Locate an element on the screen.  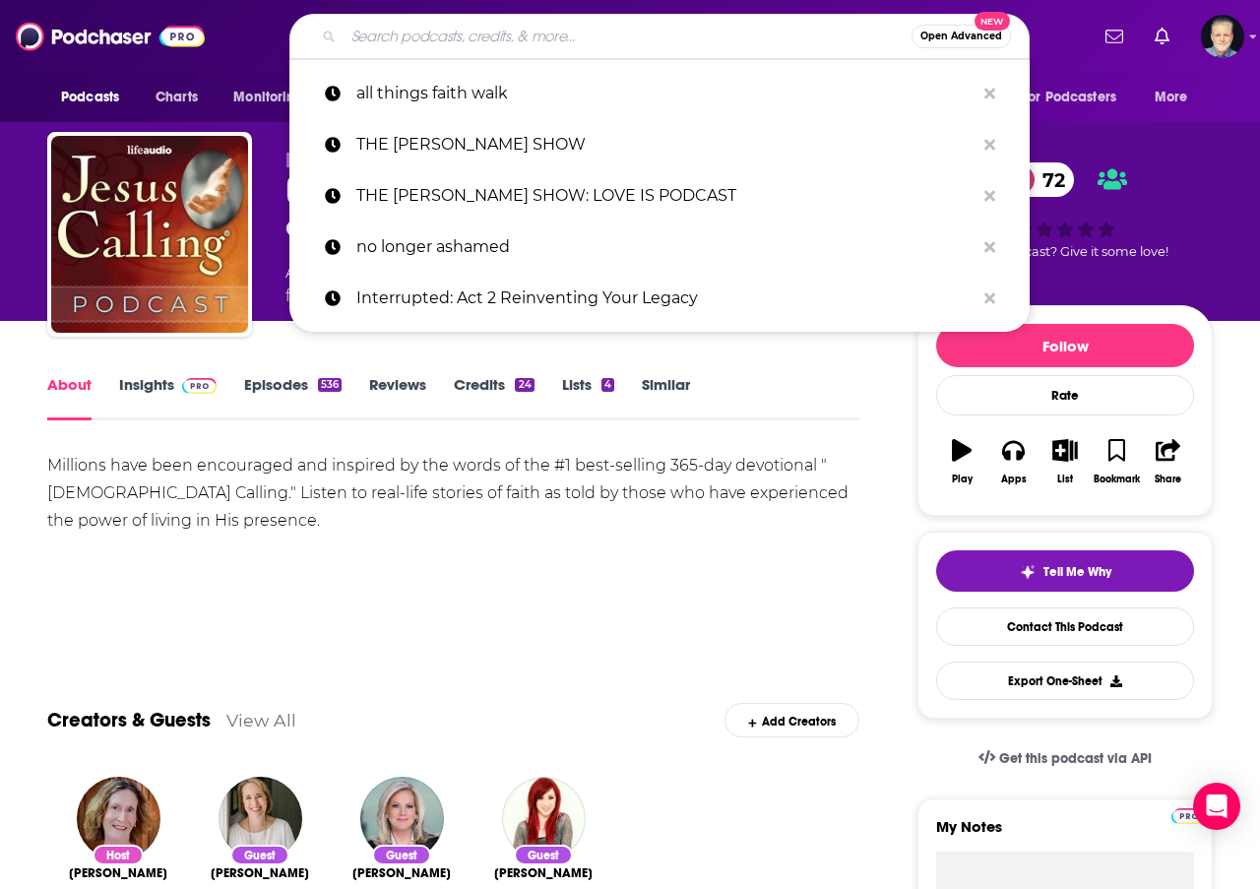
button: Apps is located at coordinates (1013, 462).